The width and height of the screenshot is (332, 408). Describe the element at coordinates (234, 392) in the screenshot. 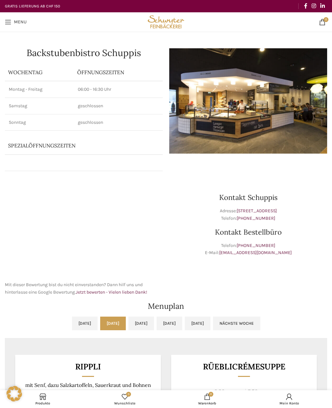

I see `span: In-House` at that location.